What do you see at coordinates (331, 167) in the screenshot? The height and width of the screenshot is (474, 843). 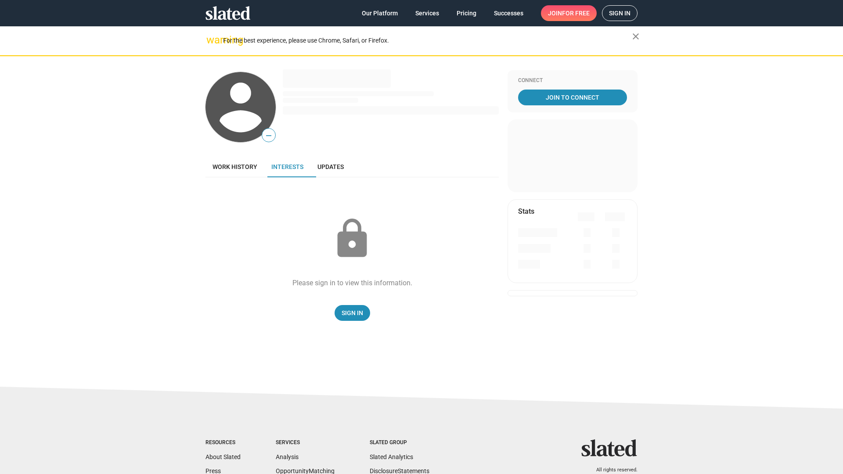 I see `a: Updates` at bounding box center [331, 167].